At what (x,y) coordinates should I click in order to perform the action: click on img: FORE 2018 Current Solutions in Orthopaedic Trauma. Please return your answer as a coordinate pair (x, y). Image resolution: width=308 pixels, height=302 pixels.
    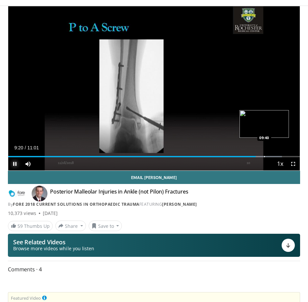
    Looking at the image, I should click on (17, 193).